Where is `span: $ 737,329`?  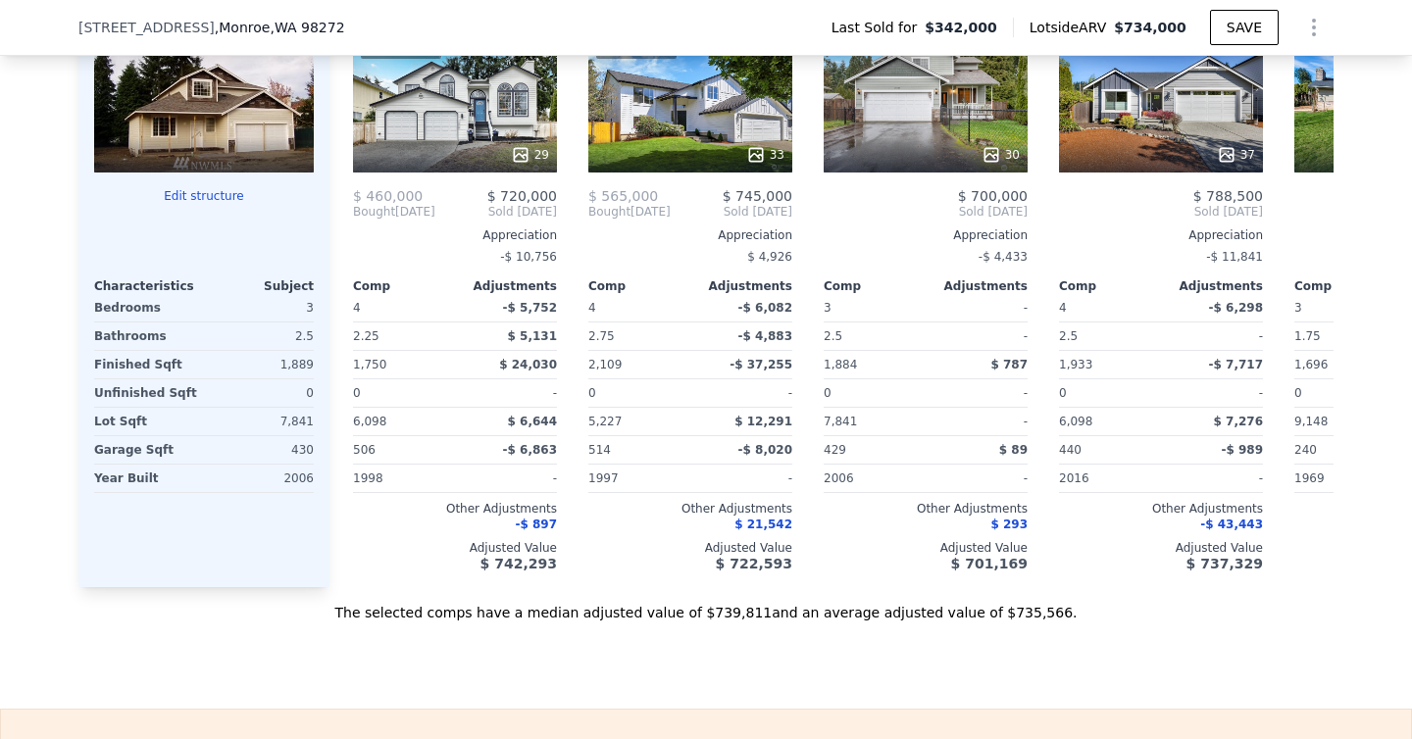 span: $ 737,329 is located at coordinates (1224, 564).